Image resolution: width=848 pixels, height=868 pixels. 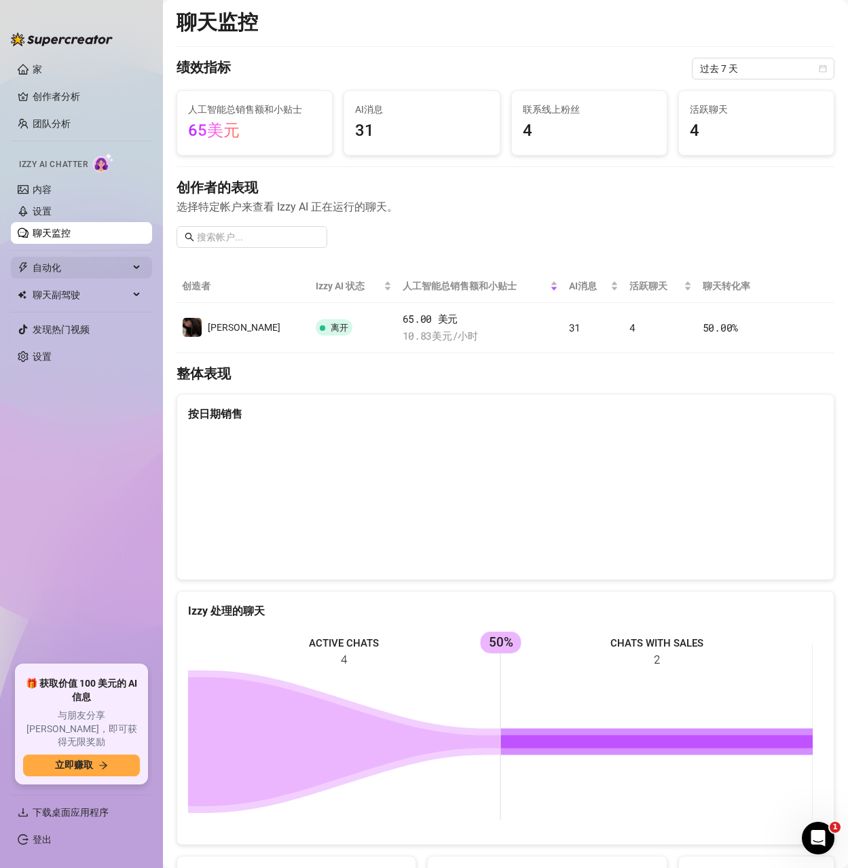 I want to click on font: 联系线上粉丝, so click(x=551, y=109).